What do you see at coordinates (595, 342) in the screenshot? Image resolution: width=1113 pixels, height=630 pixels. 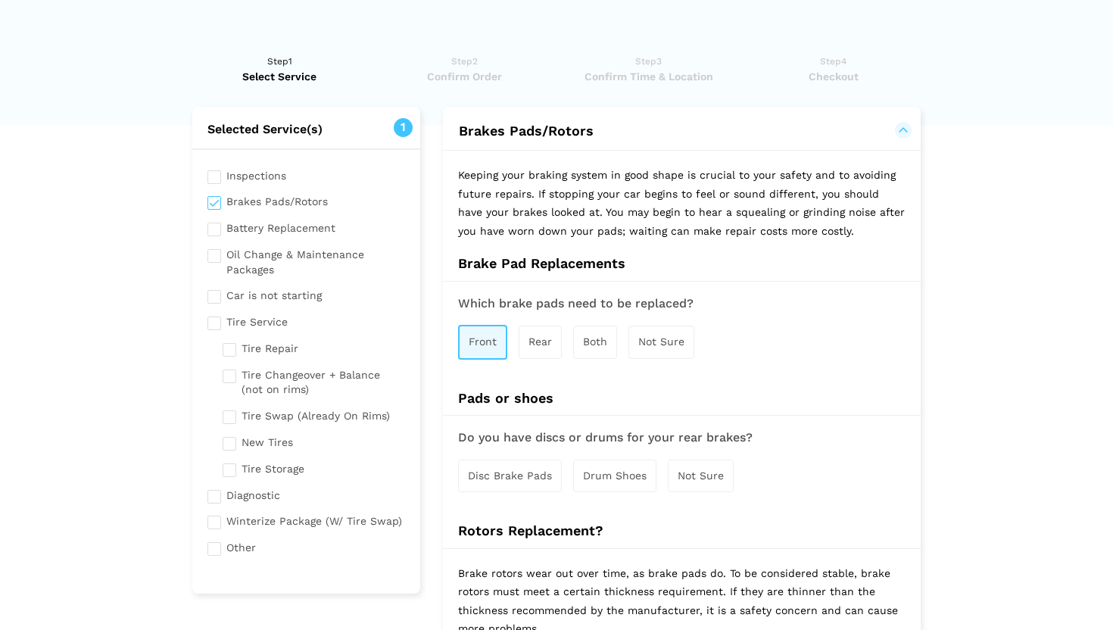 I see `span: Both` at bounding box center [595, 342].